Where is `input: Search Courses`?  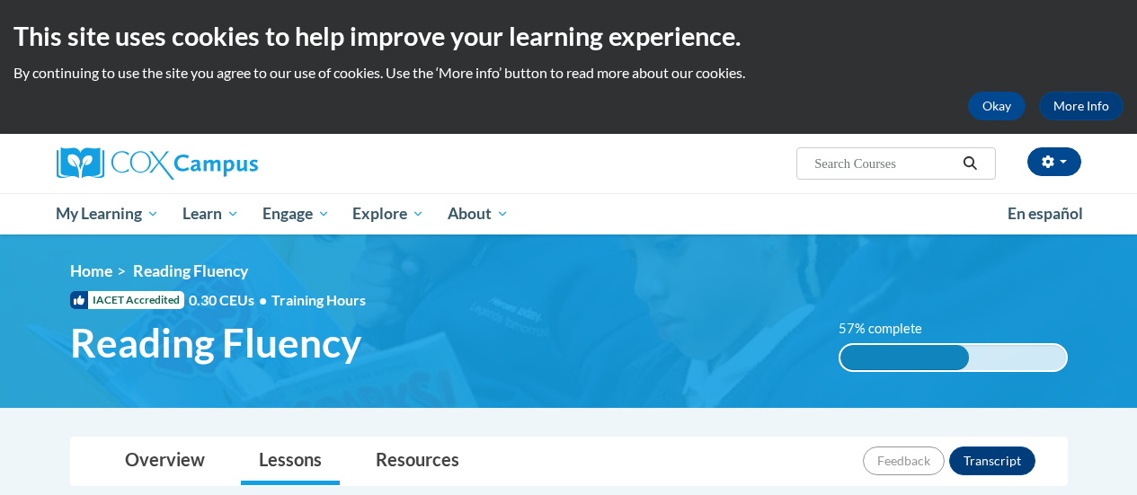 input: Search Courses is located at coordinates (884, 164).